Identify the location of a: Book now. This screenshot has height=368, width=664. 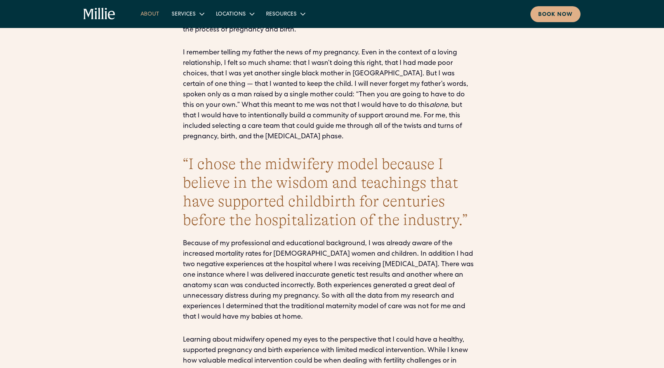
(555, 14).